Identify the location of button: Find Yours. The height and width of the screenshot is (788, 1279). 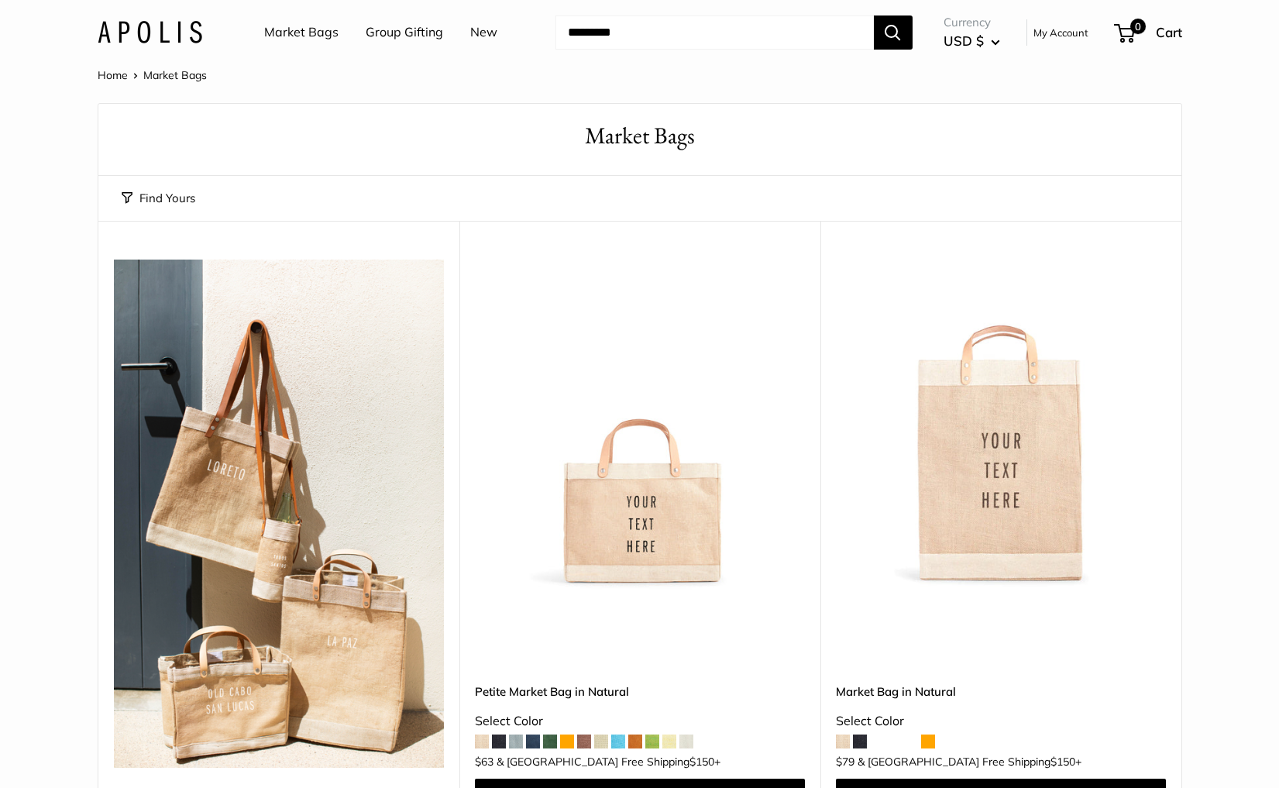
(158, 198).